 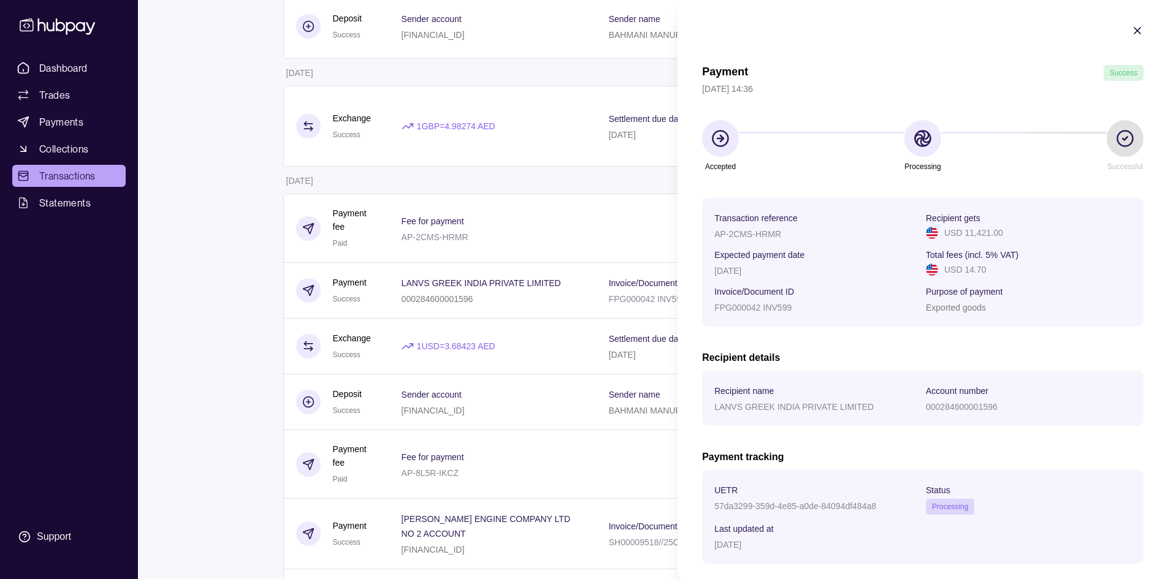 What do you see at coordinates (922, 358) in the screenshot?
I see `h2: Recipient details` at bounding box center [922, 358].